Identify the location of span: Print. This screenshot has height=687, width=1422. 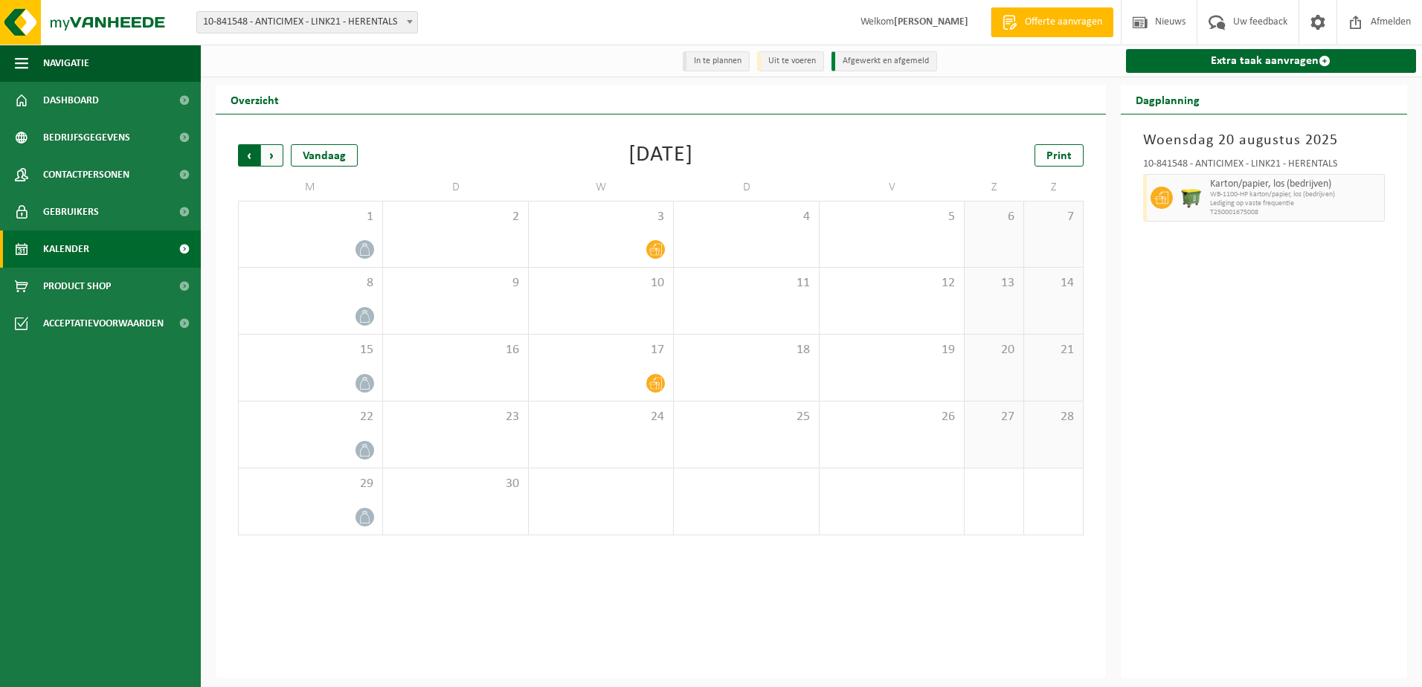
(1059, 156).